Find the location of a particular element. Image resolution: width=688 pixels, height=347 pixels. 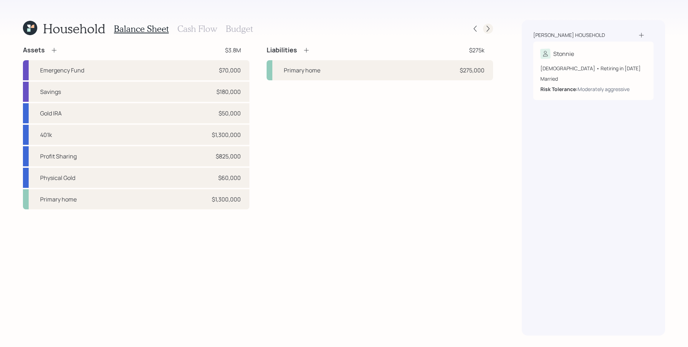

div: $50,000 is located at coordinates (230, 113).